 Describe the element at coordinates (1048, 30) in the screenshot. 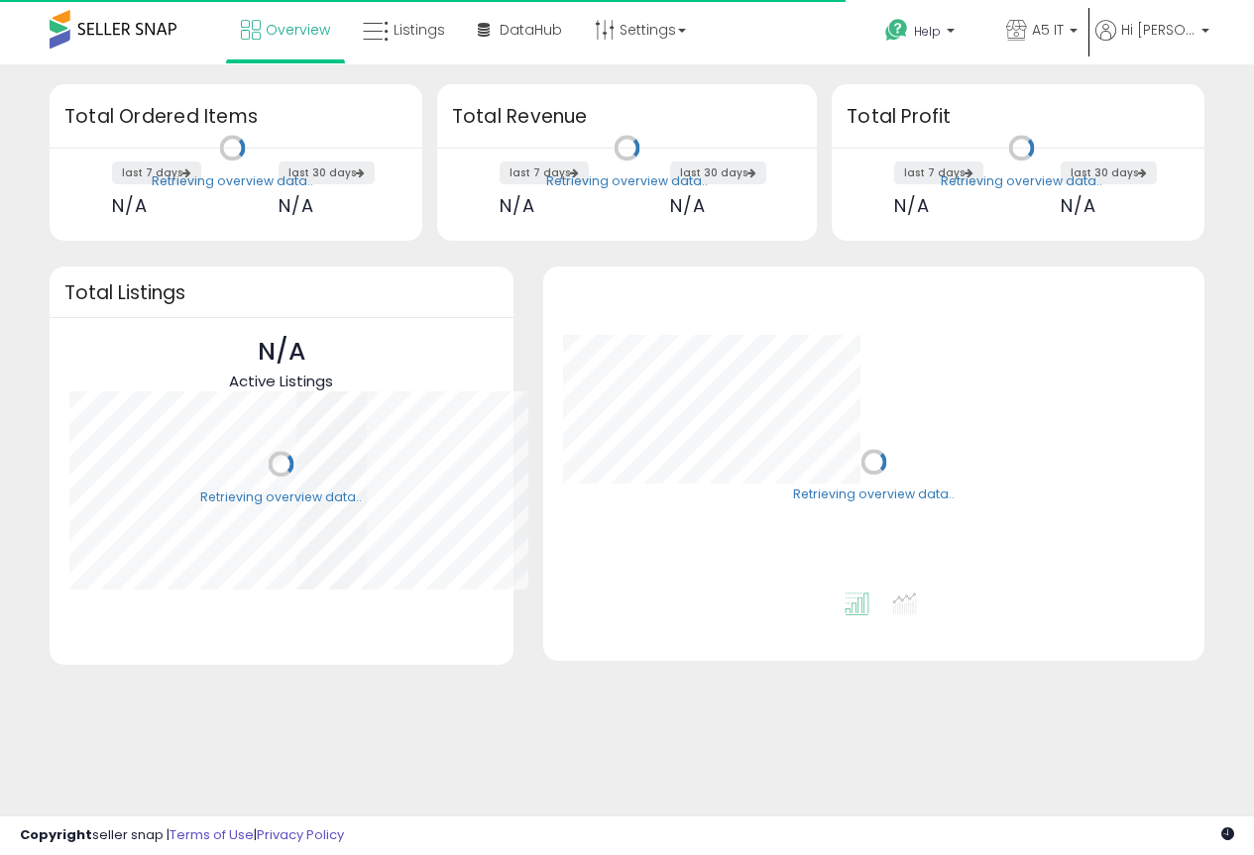

I see `span: A5 IT` at that location.